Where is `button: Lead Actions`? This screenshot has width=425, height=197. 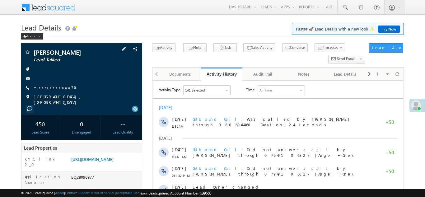
button: Lead Actions is located at coordinates (386, 48).